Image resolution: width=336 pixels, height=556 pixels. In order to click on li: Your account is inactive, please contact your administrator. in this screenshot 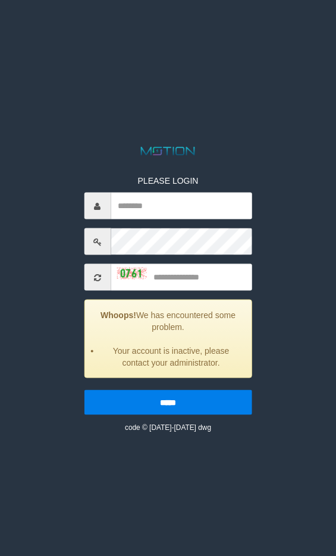, I will do `click(171, 357)`.